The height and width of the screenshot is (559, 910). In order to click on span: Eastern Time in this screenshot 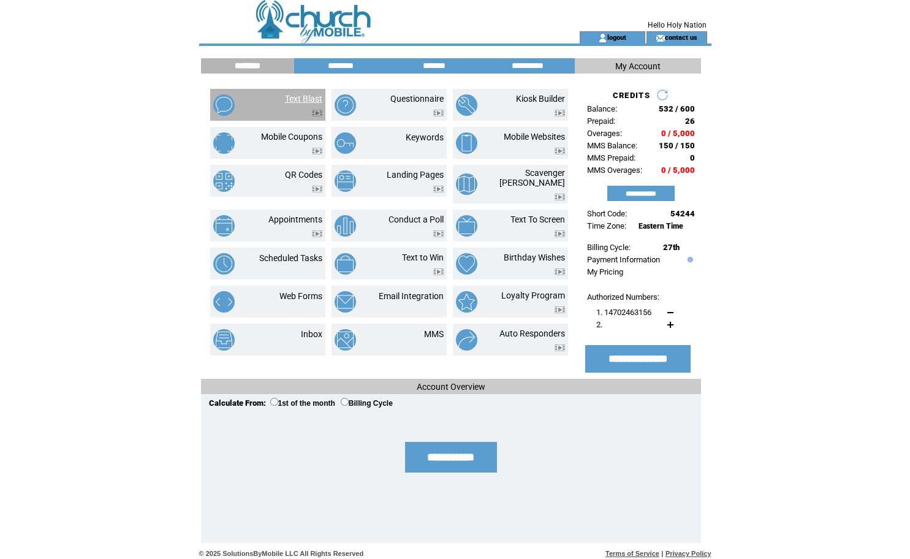, I will do `click(661, 226)`.